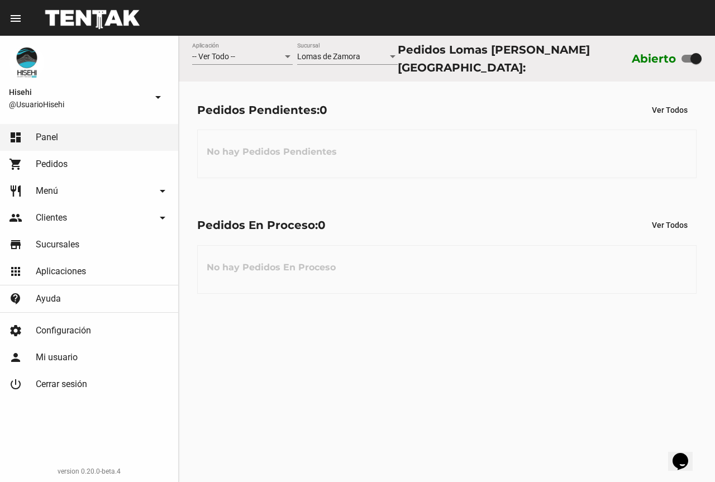 The image size is (715, 482). Describe the element at coordinates (51, 218) in the screenshot. I see `span: Clientes` at that location.